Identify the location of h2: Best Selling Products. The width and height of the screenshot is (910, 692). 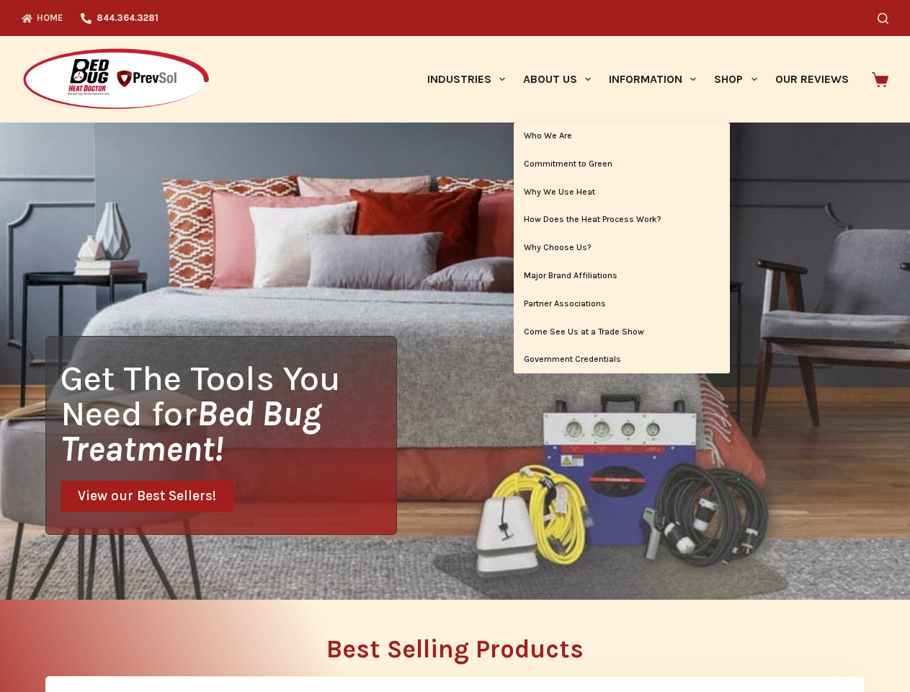
(455, 648).